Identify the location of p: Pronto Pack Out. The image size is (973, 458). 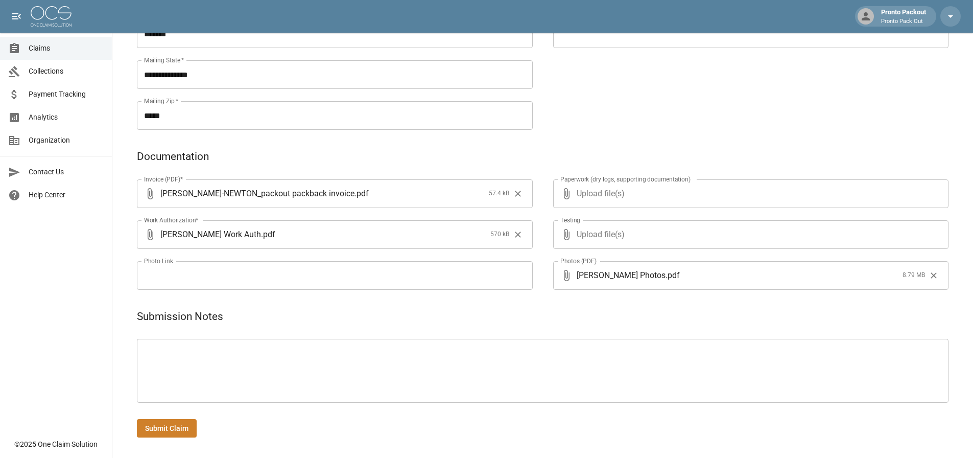
(904, 21).